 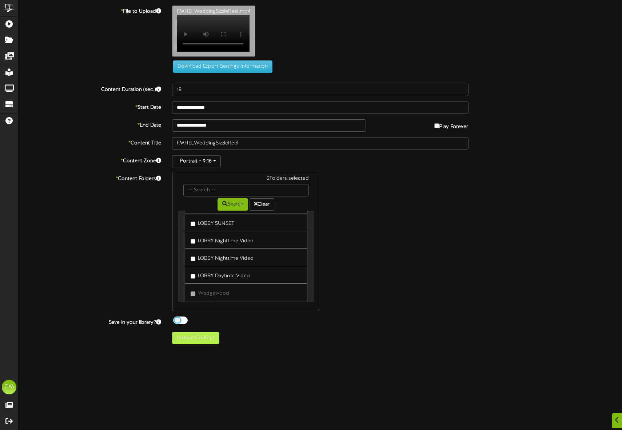 I want to click on label: Content Title, so click(x=90, y=142).